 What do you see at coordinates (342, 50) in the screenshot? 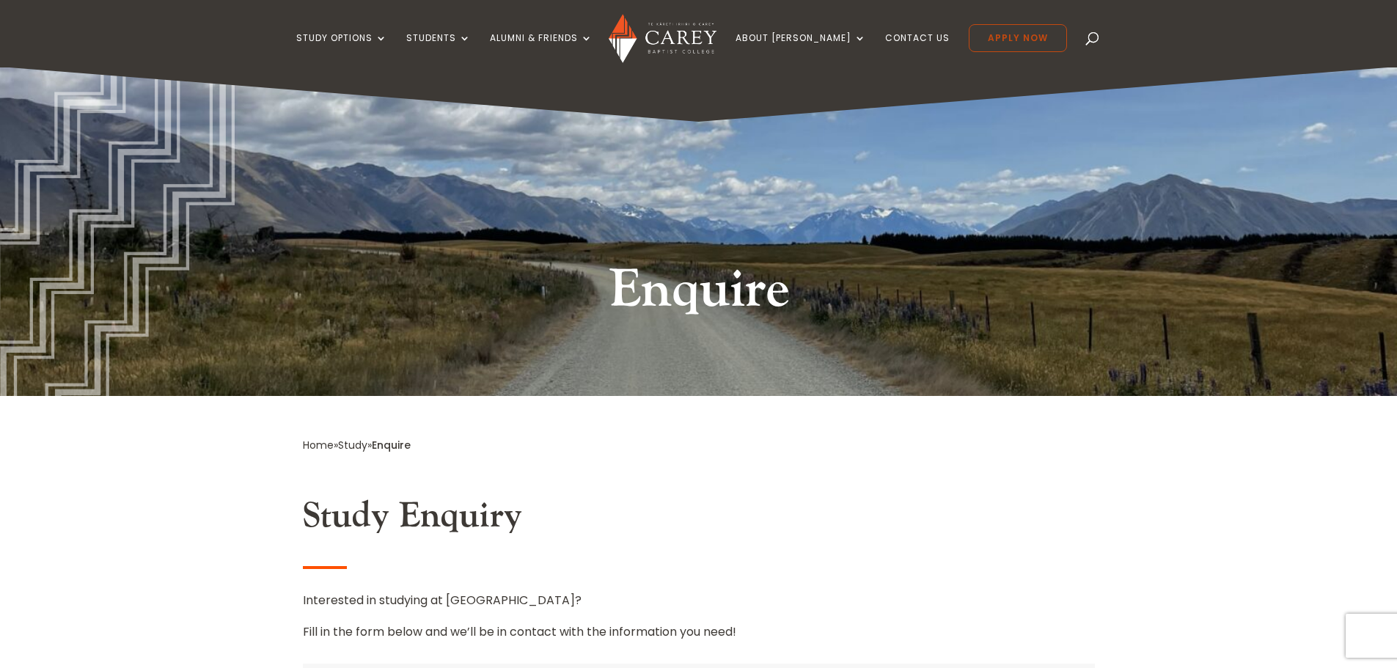
I see `a: Study Options` at bounding box center [342, 50].